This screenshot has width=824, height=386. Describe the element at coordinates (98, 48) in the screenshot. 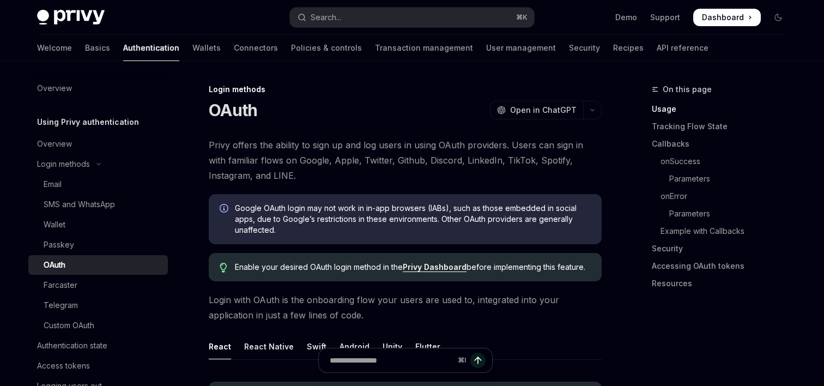

I see `a: Basics` at that location.